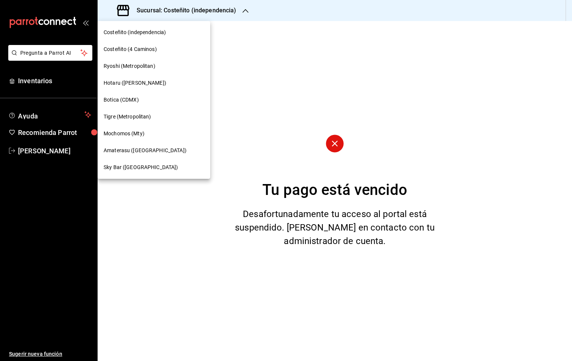 This screenshot has height=361, width=572. Describe the element at coordinates (121, 100) in the screenshot. I see `span: Botica (CDMX)` at that location.